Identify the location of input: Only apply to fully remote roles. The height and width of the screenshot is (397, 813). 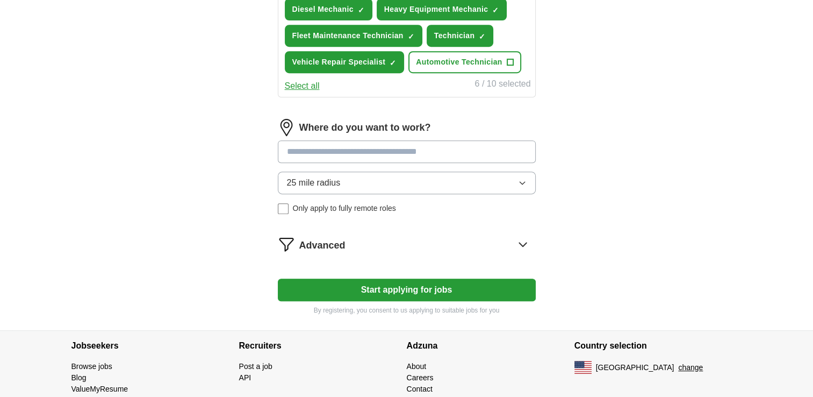
(283, 208).